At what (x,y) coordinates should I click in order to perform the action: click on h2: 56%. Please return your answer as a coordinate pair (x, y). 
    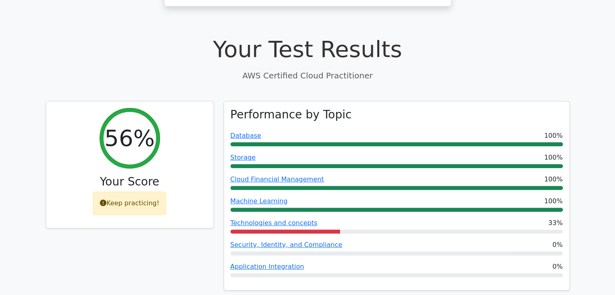
    Looking at the image, I should click on (129, 138).